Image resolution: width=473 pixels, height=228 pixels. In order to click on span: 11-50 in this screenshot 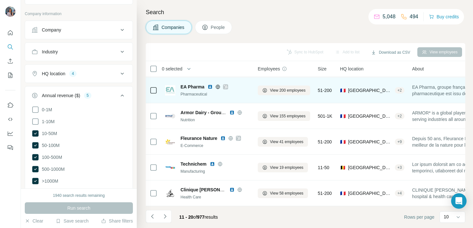, I will do `click(324, 168)`.